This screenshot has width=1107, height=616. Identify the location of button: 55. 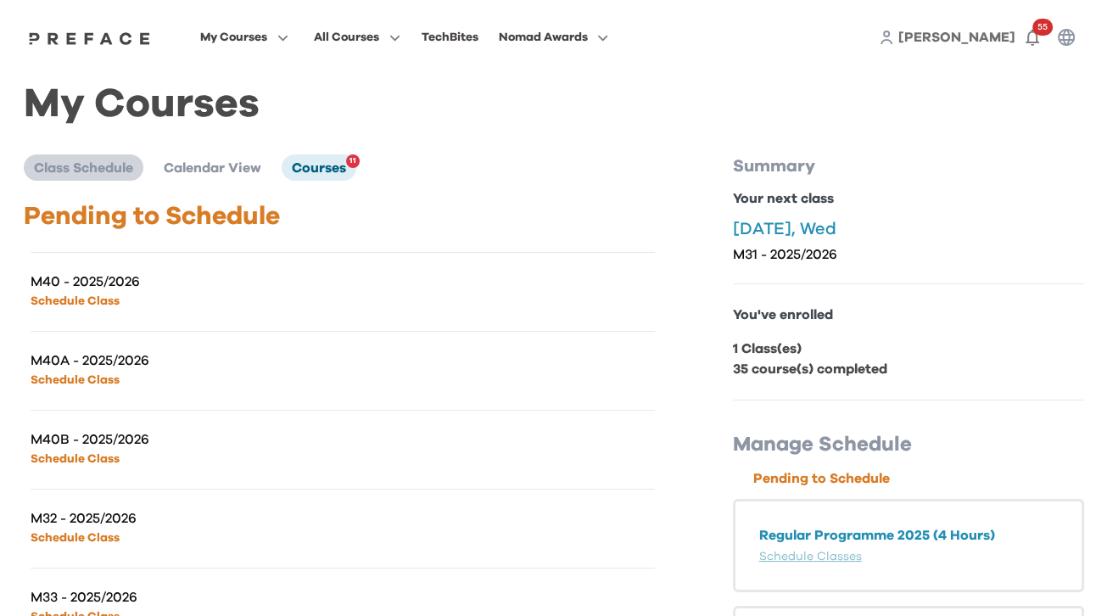
(1033, 37).